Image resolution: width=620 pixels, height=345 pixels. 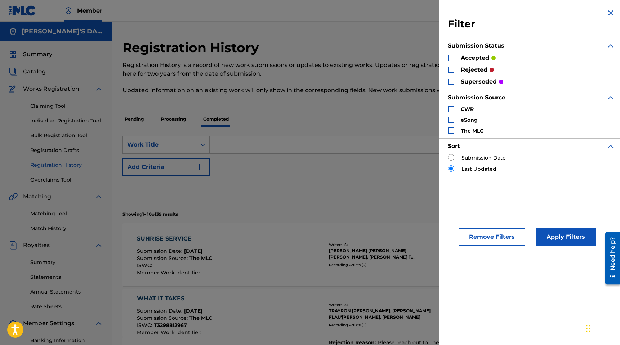 I want to click on img: MLC Logo, so click(x=22, y=10).